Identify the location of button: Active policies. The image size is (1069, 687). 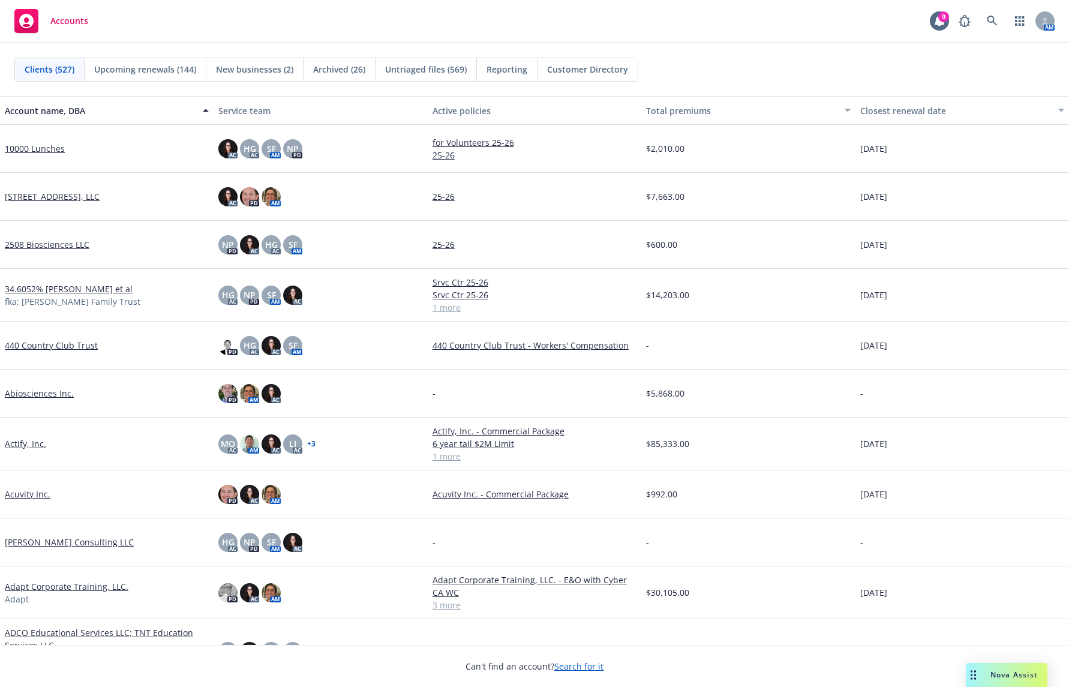
(535, 110).